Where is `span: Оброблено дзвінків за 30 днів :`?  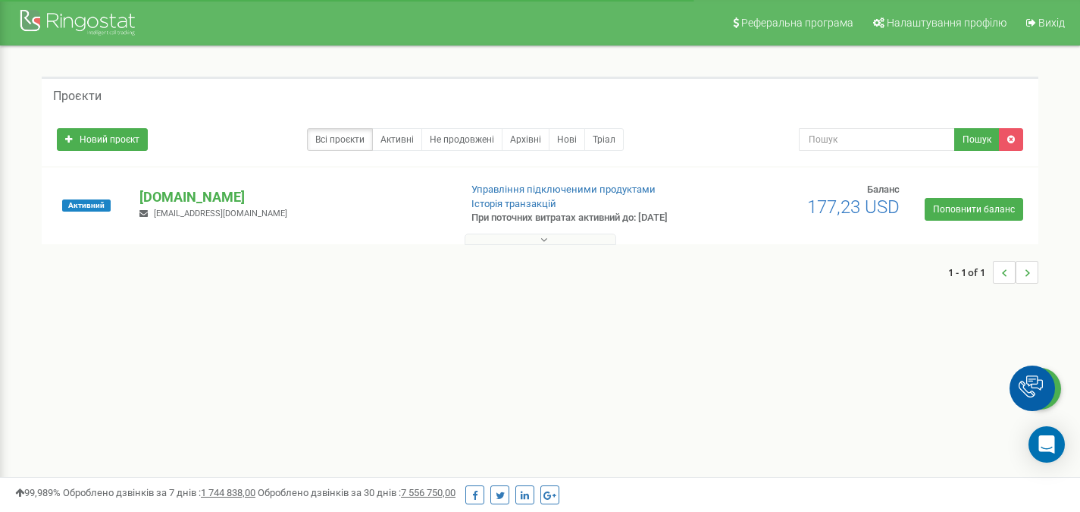 span: Оброблено дзвінків за 30 днів : is located at coordinates (356, 492).